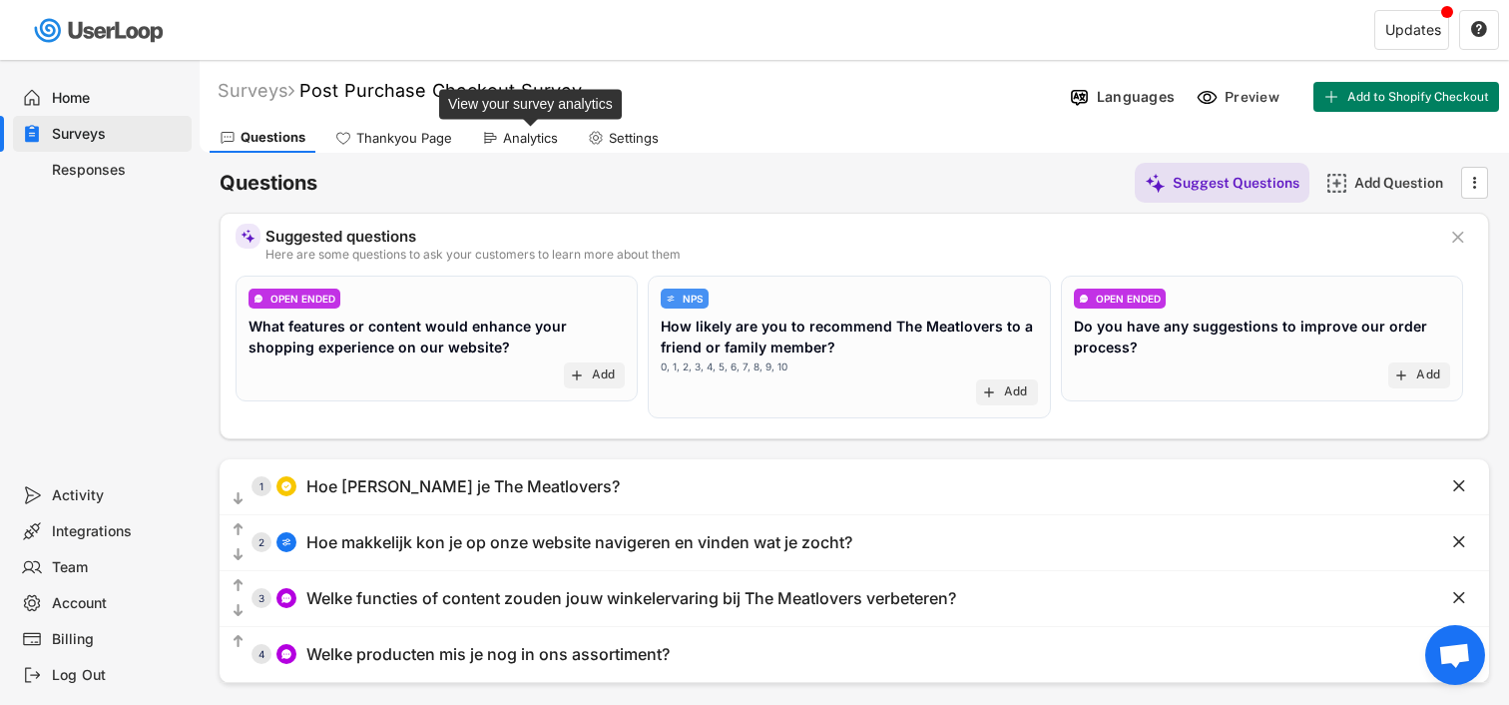  Describe the element at coordinates (118, 531) in the screenshot. I see `div: Integrations` at that location.